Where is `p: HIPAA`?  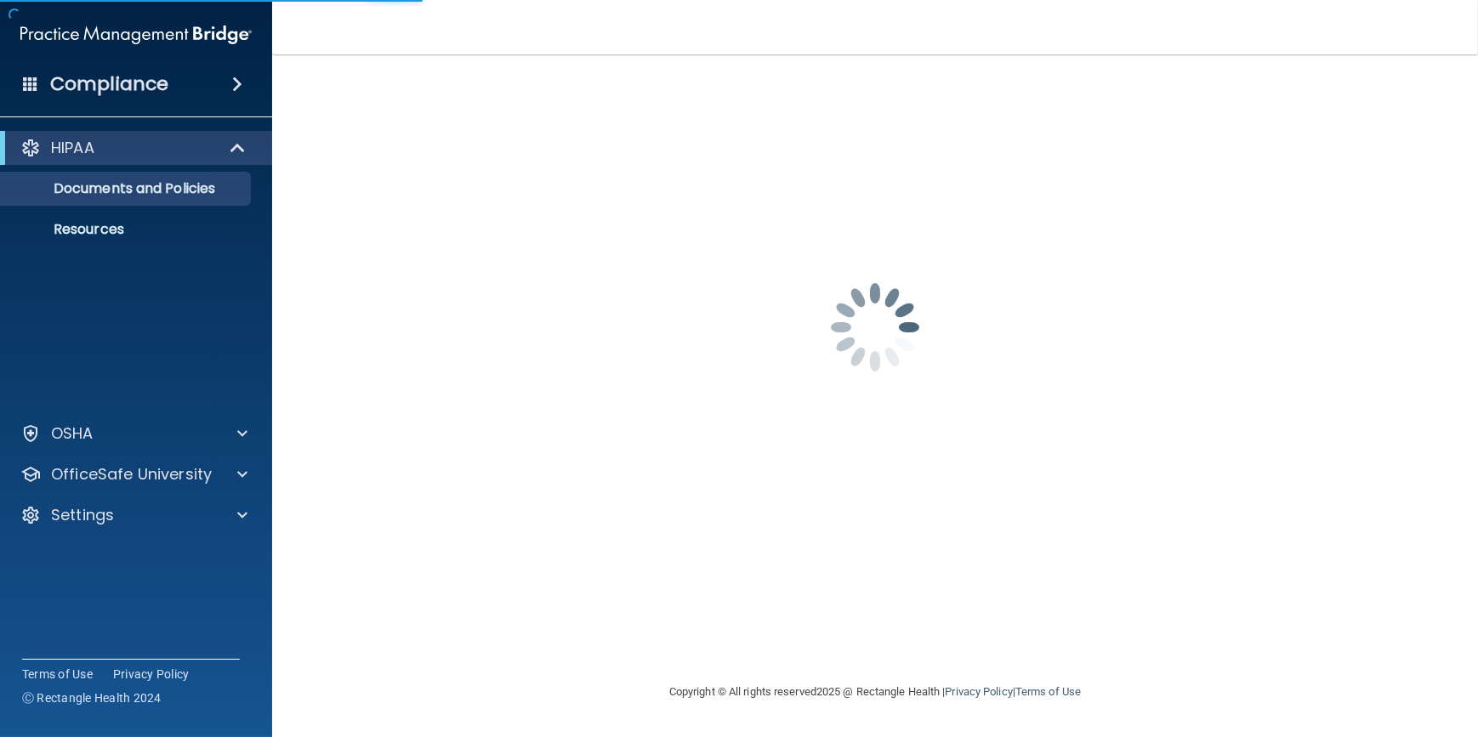 p: HIPAA is located at coordinates (72, 148).